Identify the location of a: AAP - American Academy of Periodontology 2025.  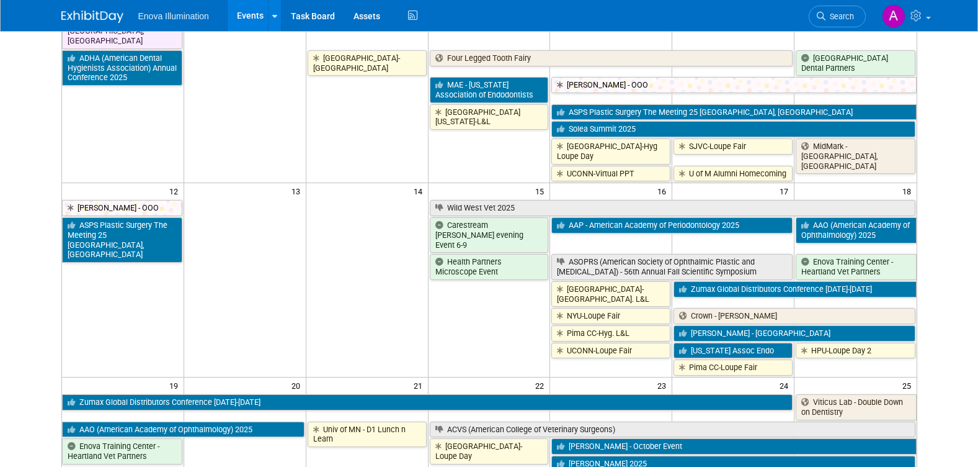
(672, 225).